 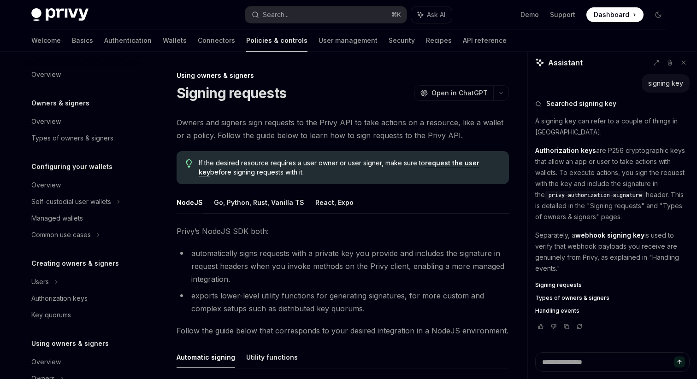 What do you see at coordinates (557, 311) in the screenshot?
I see `span: Handling events` at bounding box center [557, 311].